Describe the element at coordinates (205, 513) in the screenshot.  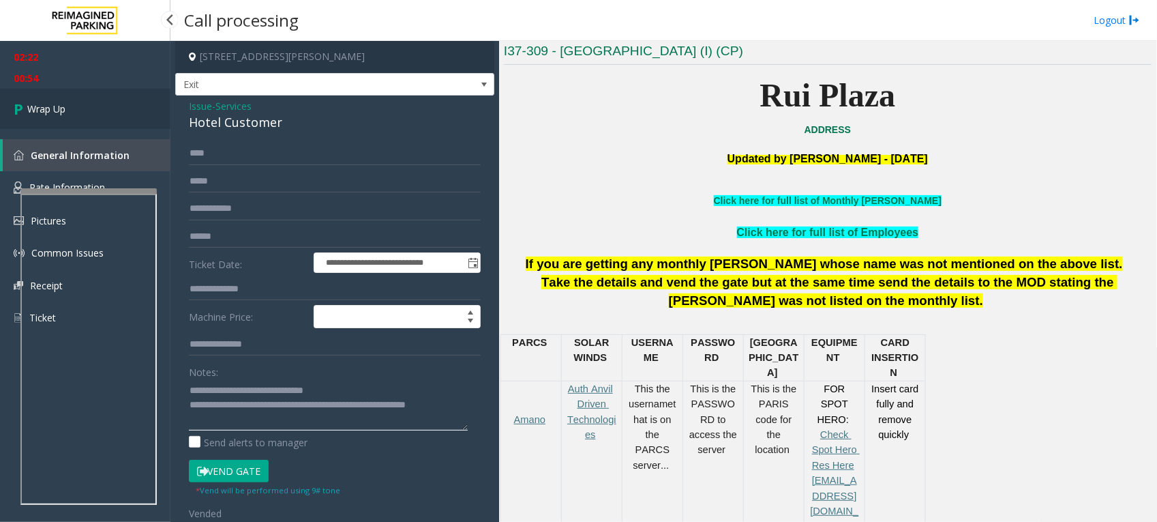
I see `span: Vended` at that location.